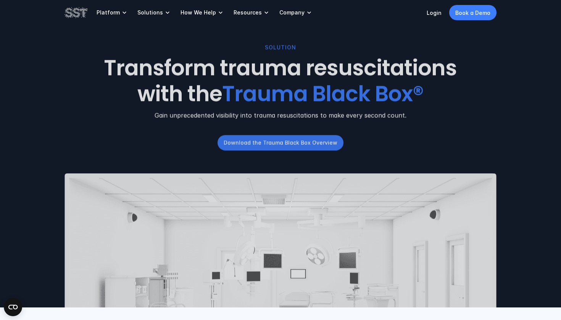 The width and height of the screenshot is (561, 320). I want to click on h1: Transform trauma resuscitations with the, so click(280, 81).